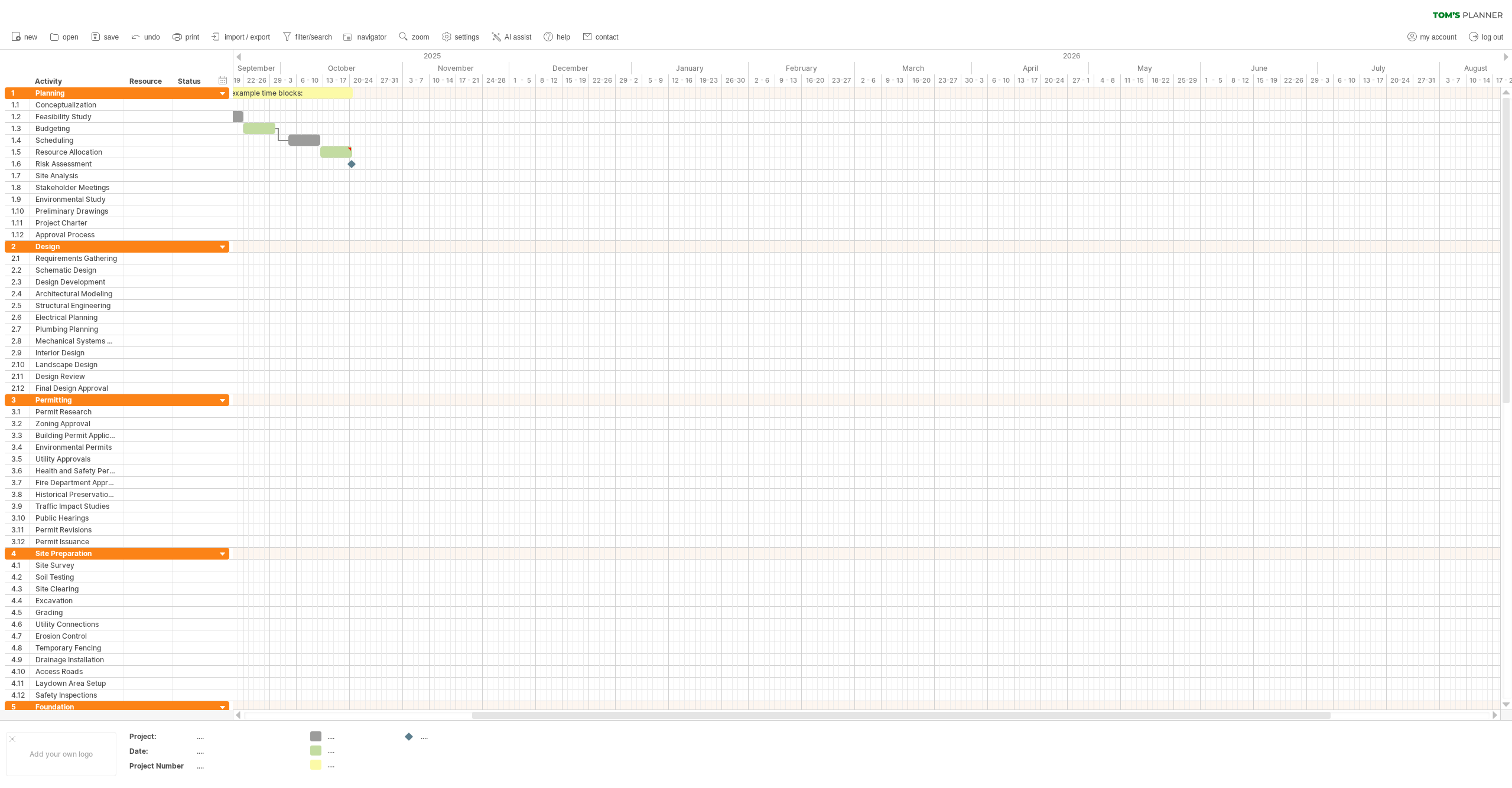 The height and width of the screenshot is (788, 1512). What do you see at coordinates (77, 223) in the screenshot?
I see `div: Project Charter` at bounding box center [77, 223].